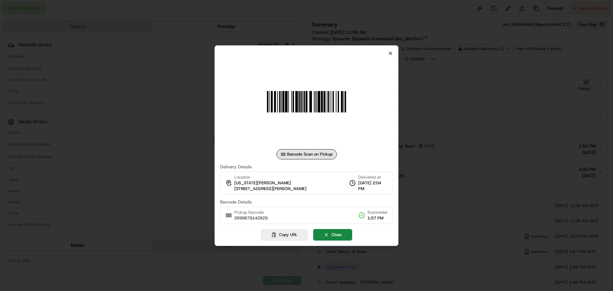 The image size is (613, 291). What do you see at coordinates (251, 212) in the screenshot?
I see `span: Pickup Barcode` at bounding box center [251, 212].